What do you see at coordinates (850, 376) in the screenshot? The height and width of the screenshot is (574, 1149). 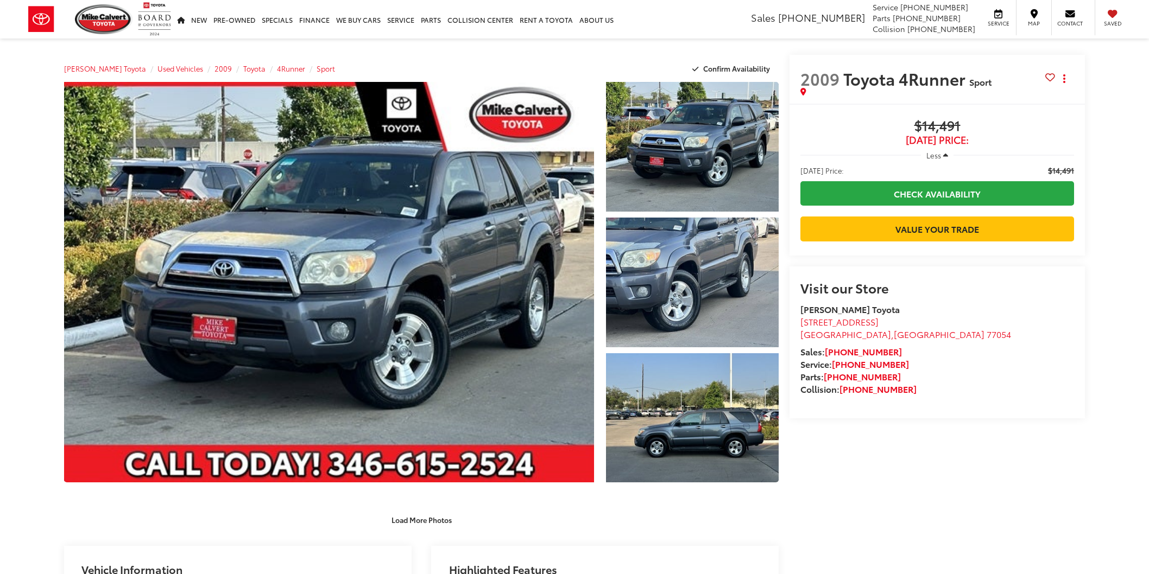 I see `strong: Parts:` at bounding box center [850, 376].